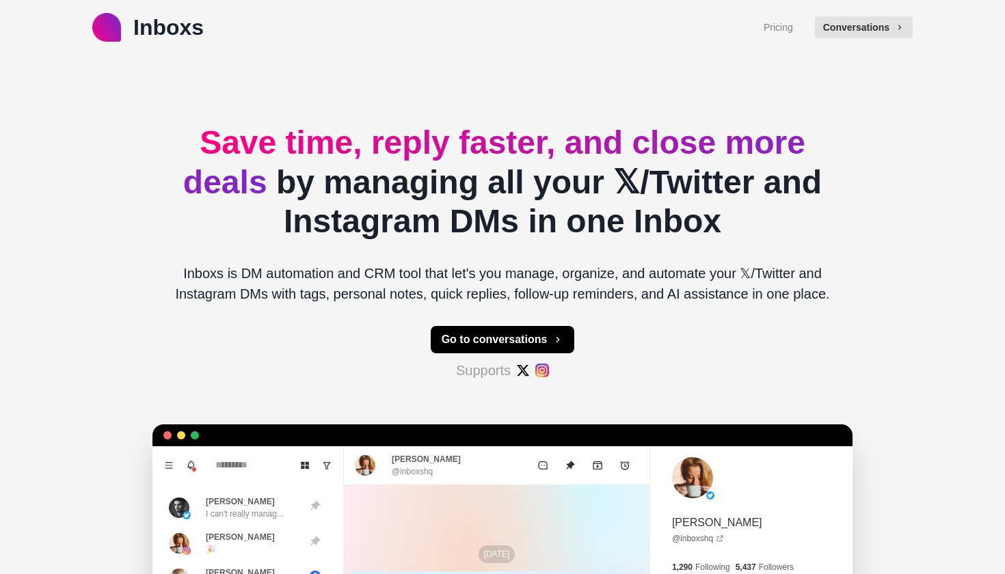 The image size is (1005, 574). I want to click on p: I can't really manag..., so click(245, 514).